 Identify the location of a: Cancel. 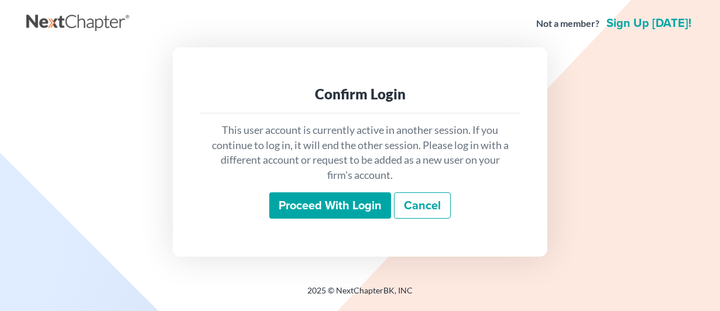
(422, 206).